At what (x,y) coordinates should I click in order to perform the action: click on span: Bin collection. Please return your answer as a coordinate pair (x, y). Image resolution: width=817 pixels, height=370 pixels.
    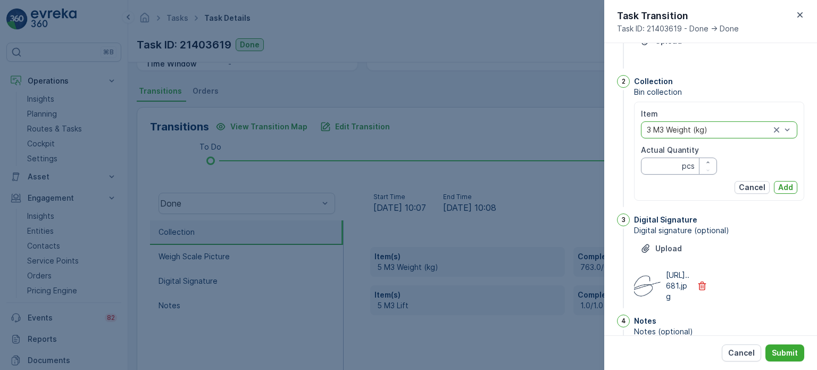
    Looking at the image, I should click on (719, 92).